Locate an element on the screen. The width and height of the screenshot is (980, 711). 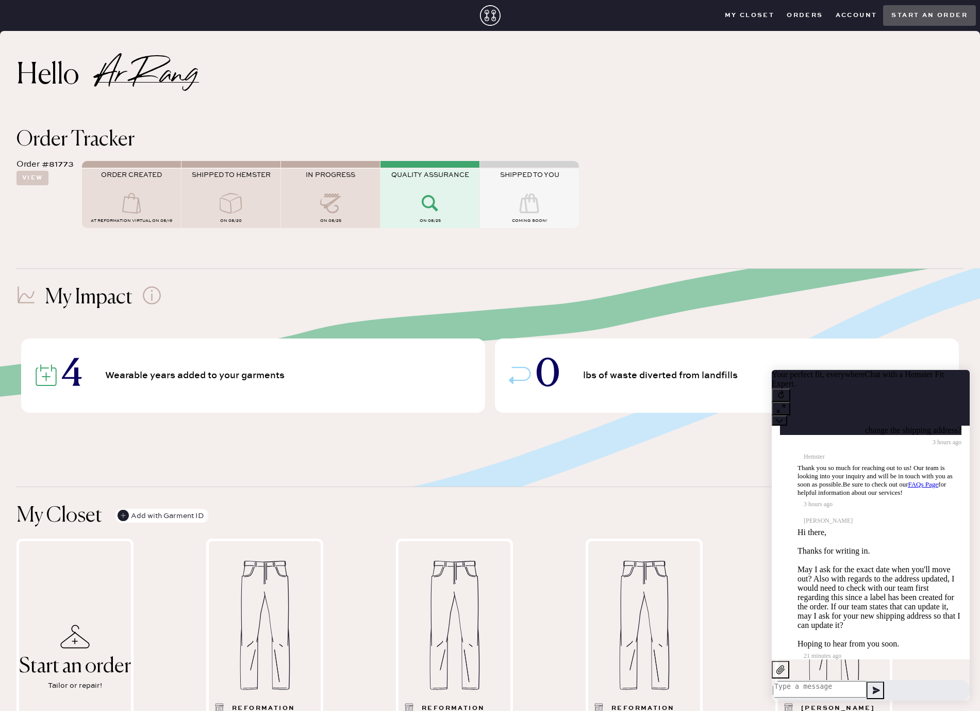
span: Hemster is located at coordinates (121, 97).